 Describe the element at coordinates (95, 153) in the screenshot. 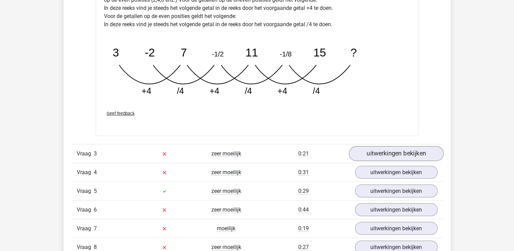

I see `span: 3` at that location.